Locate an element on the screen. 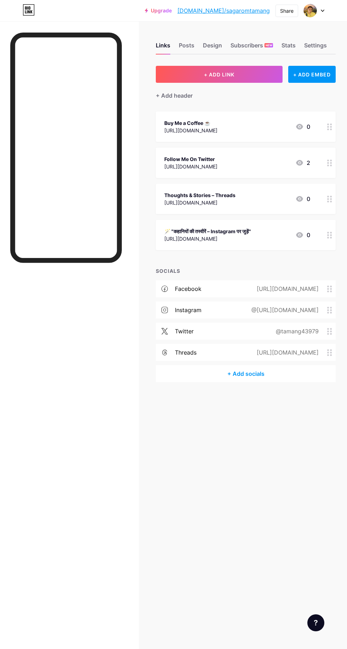  button: + ADD LINK is located at coordinates (219, 74).